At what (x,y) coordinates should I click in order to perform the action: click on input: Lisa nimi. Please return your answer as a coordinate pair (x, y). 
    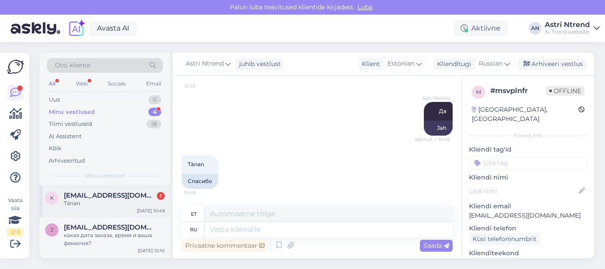
    Looking at the image, I should click on (523, 191).